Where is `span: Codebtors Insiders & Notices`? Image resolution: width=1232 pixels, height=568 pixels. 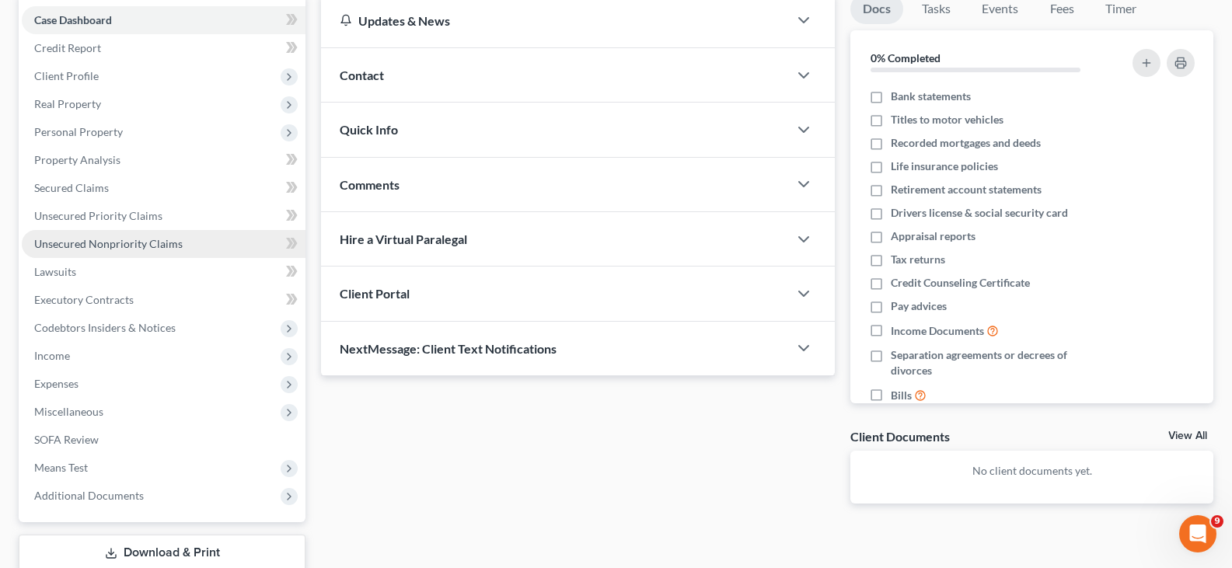 span: Codebtors Insiders & Notices is located at coordinates (105, 327).